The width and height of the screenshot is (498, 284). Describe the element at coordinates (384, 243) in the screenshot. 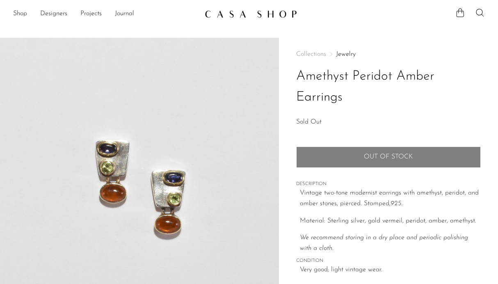

I see `i: We recommend storing in a dry place and periodic polishing with a cloth.` at that location.